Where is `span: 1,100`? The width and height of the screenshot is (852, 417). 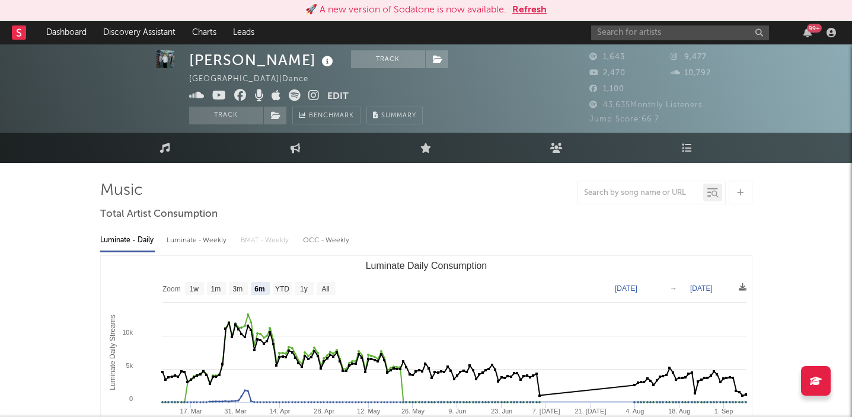 span: 1,100 is located at coordinates (606, 89).